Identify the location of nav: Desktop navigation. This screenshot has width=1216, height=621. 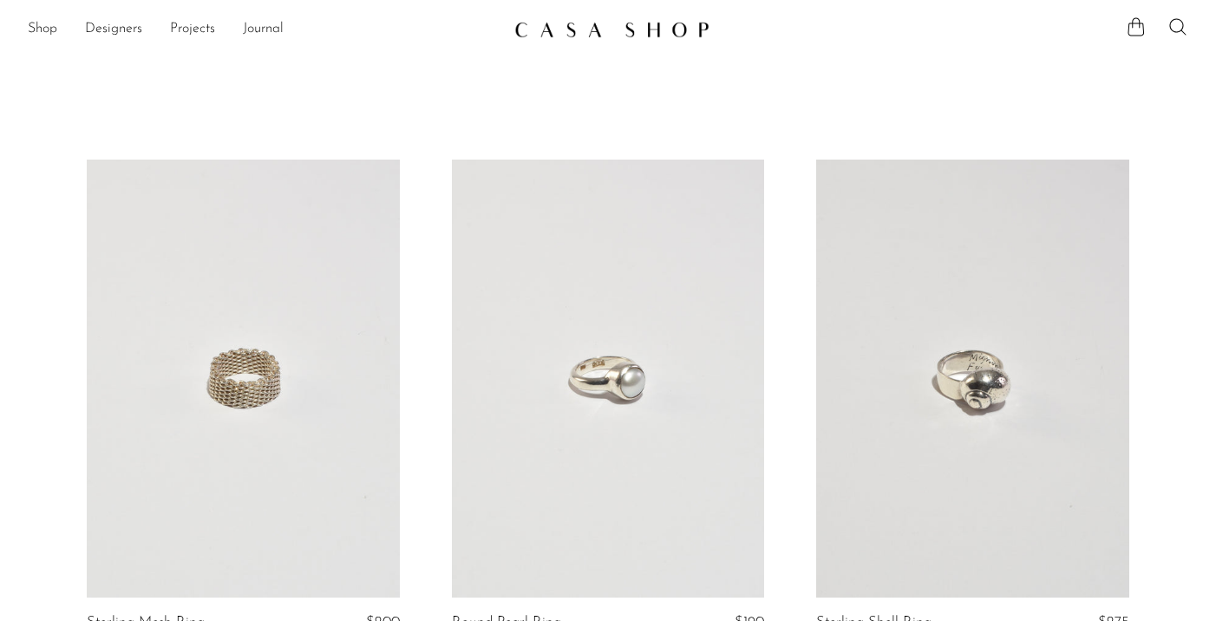
(264, 29).